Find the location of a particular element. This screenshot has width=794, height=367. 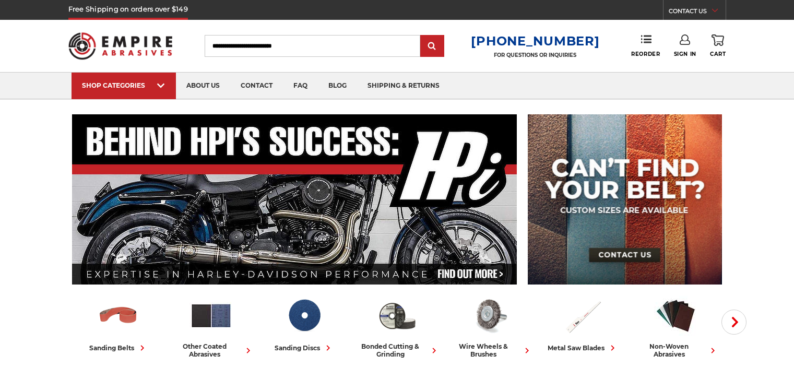

a: bonded cutting & grinding is located at coordinates (397, 326).